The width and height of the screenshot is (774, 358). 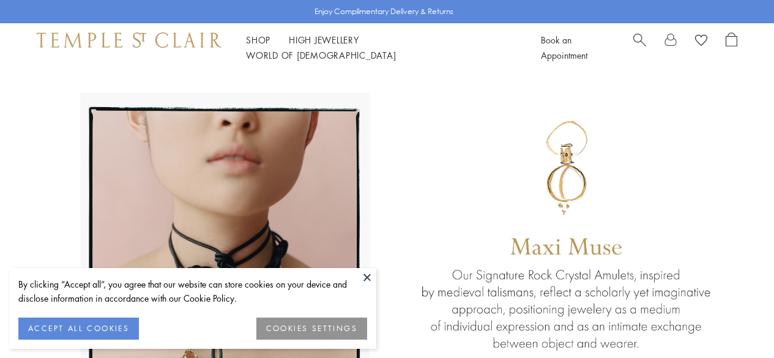 I want to click on div: By clicking “Accept all”, you agree that our website can store cookies on your device and disclos..., so click(x=193, y=291).